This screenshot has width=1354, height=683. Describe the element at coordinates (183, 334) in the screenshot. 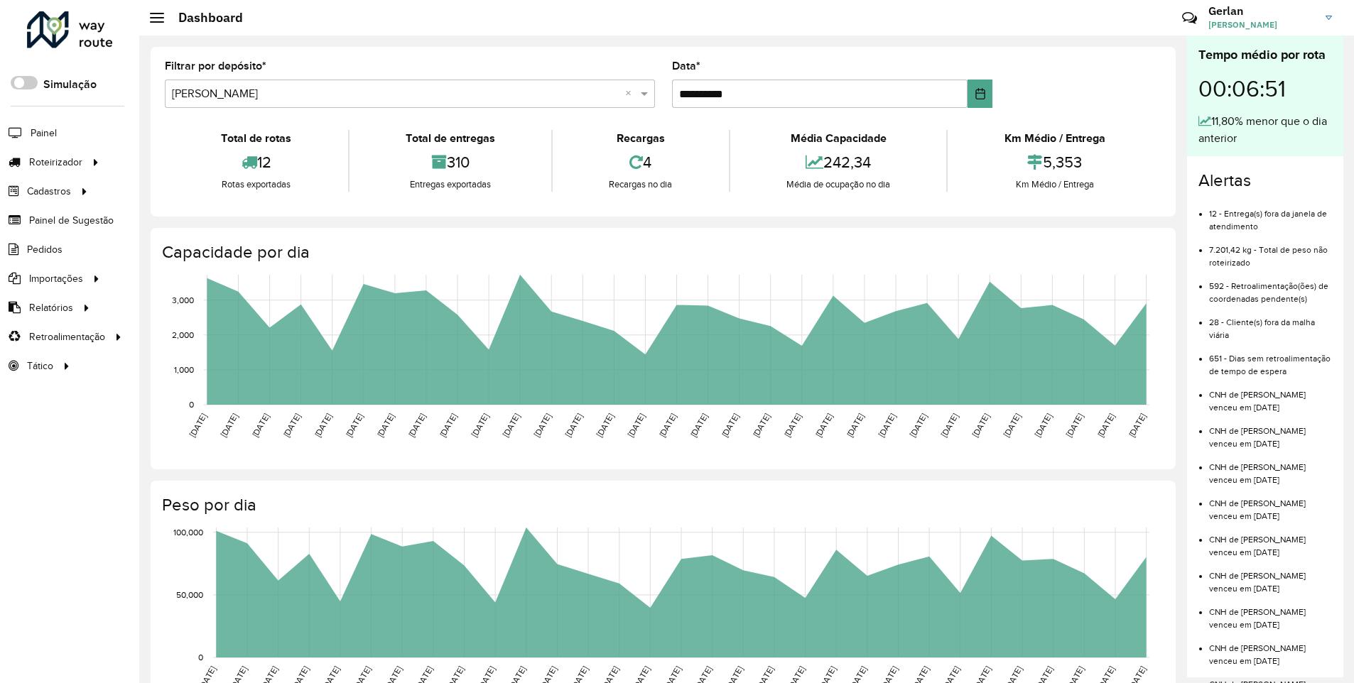

I see `text: 2,000` at that location.